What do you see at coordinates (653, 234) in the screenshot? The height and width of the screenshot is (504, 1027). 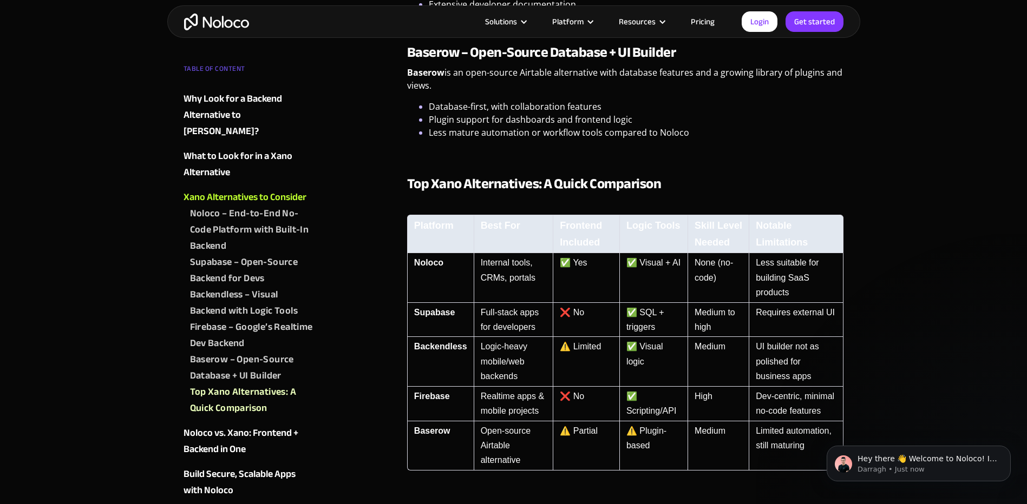 I see `th: Logic Tools` at bounding box center [653, 234].